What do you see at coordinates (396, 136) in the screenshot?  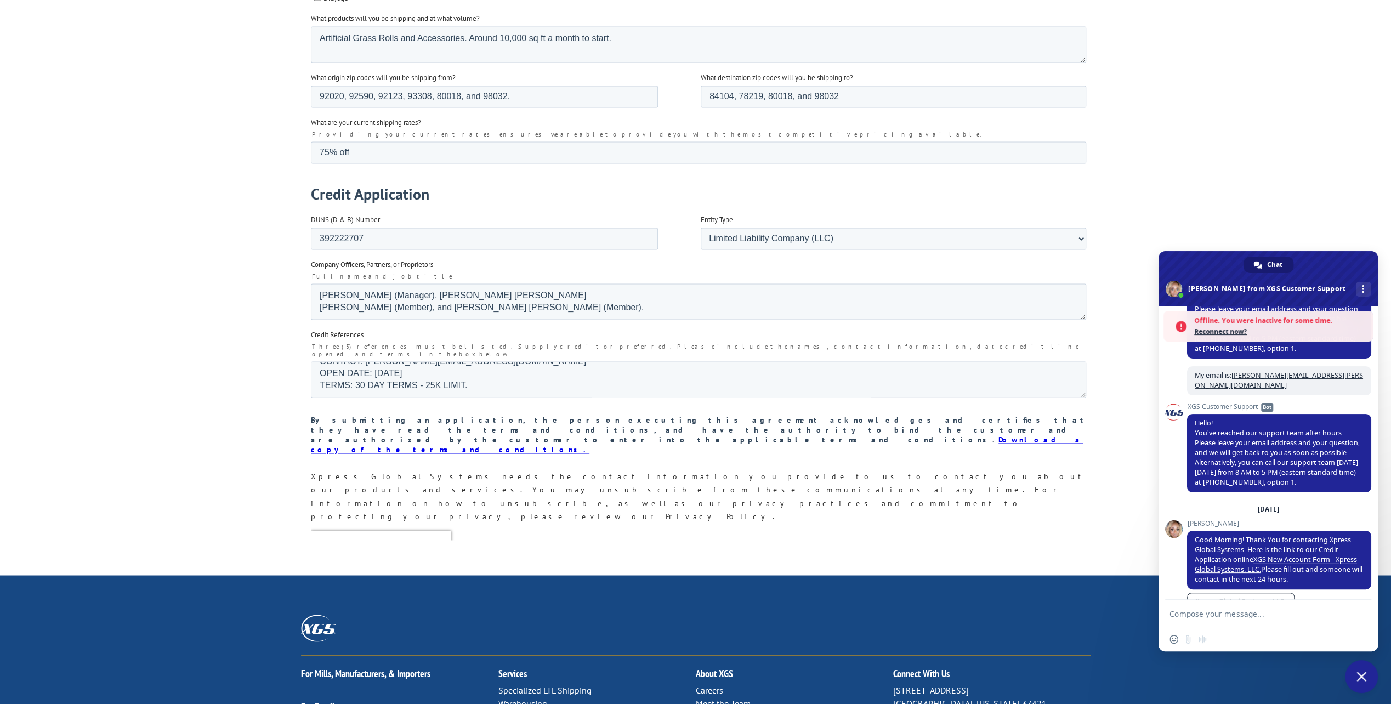 I see `span: DBA` at bounding box center [396, 136].